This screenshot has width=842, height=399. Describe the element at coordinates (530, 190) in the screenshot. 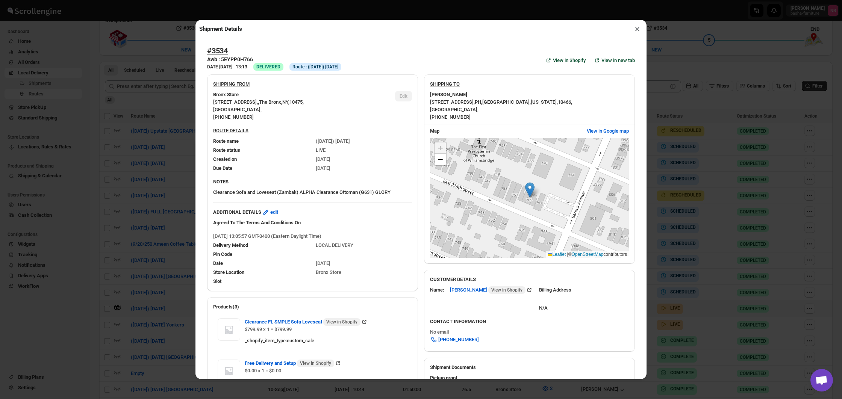

I see `img: Marker` at that location.